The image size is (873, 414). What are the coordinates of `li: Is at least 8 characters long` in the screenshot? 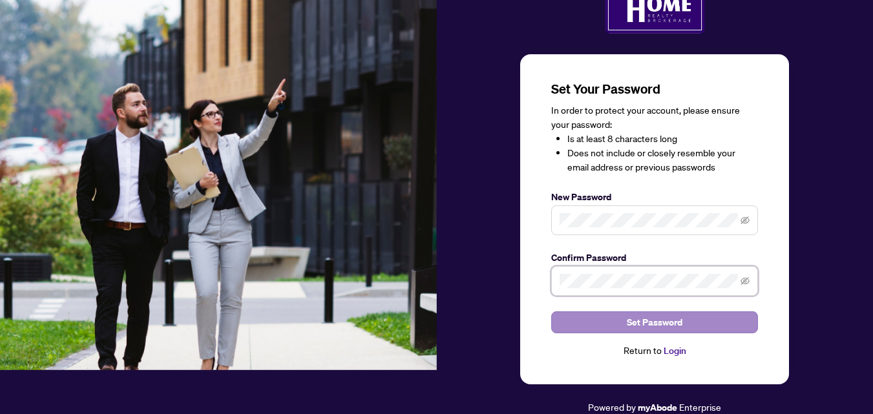 It's located at (663, 139).